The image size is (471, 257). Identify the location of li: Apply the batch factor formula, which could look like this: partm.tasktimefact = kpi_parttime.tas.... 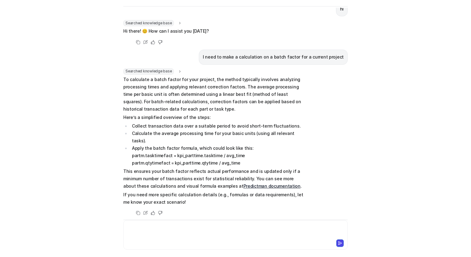
(217, 156).